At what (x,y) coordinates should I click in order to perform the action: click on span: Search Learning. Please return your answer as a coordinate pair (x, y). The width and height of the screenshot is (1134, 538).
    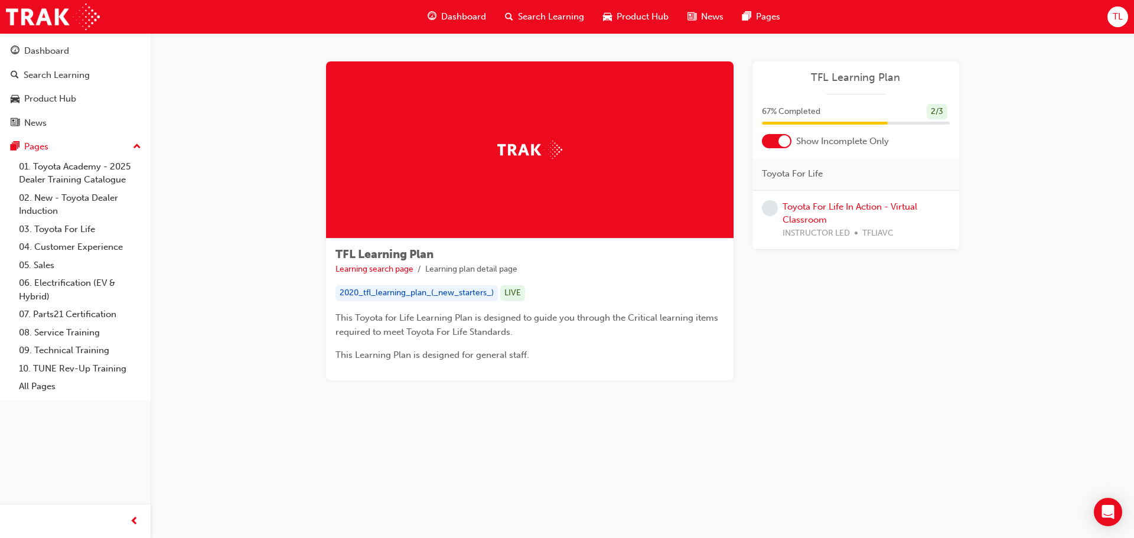
    Looking at the image, I should click on (551, 17).